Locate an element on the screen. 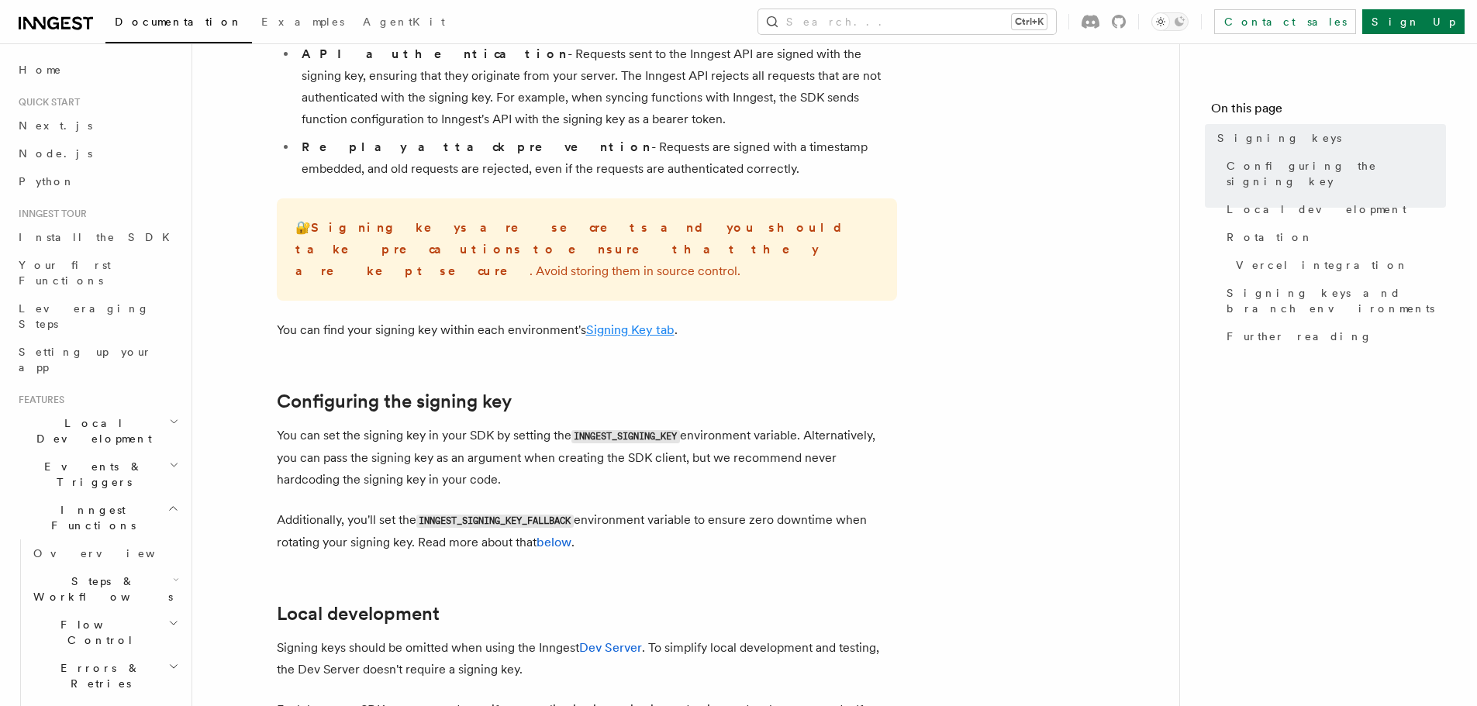  button: Errors & Retries is located at coordinates (105, 676).